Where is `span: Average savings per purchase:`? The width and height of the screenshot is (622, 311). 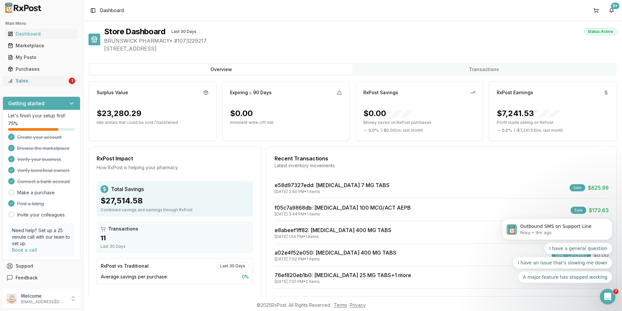
span: Average savings per purchase: is located at coordinates (134, 276).